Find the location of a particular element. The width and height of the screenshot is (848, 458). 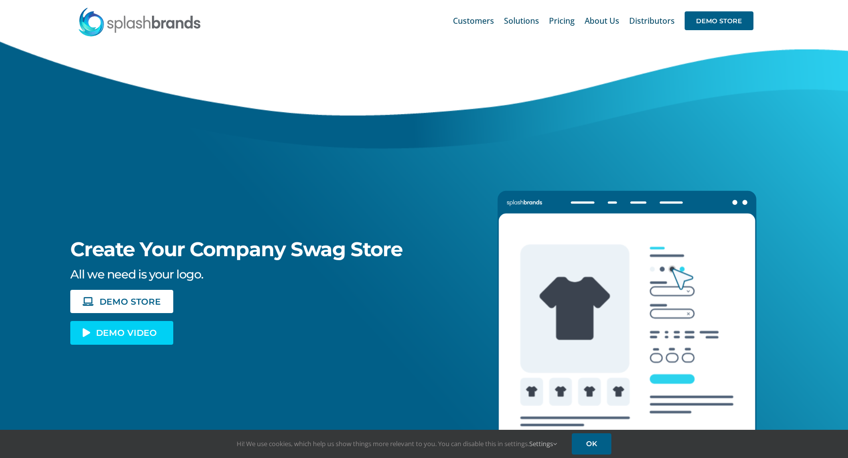

span: Create Your Company Swag Store is located at coordinates (236, 249).